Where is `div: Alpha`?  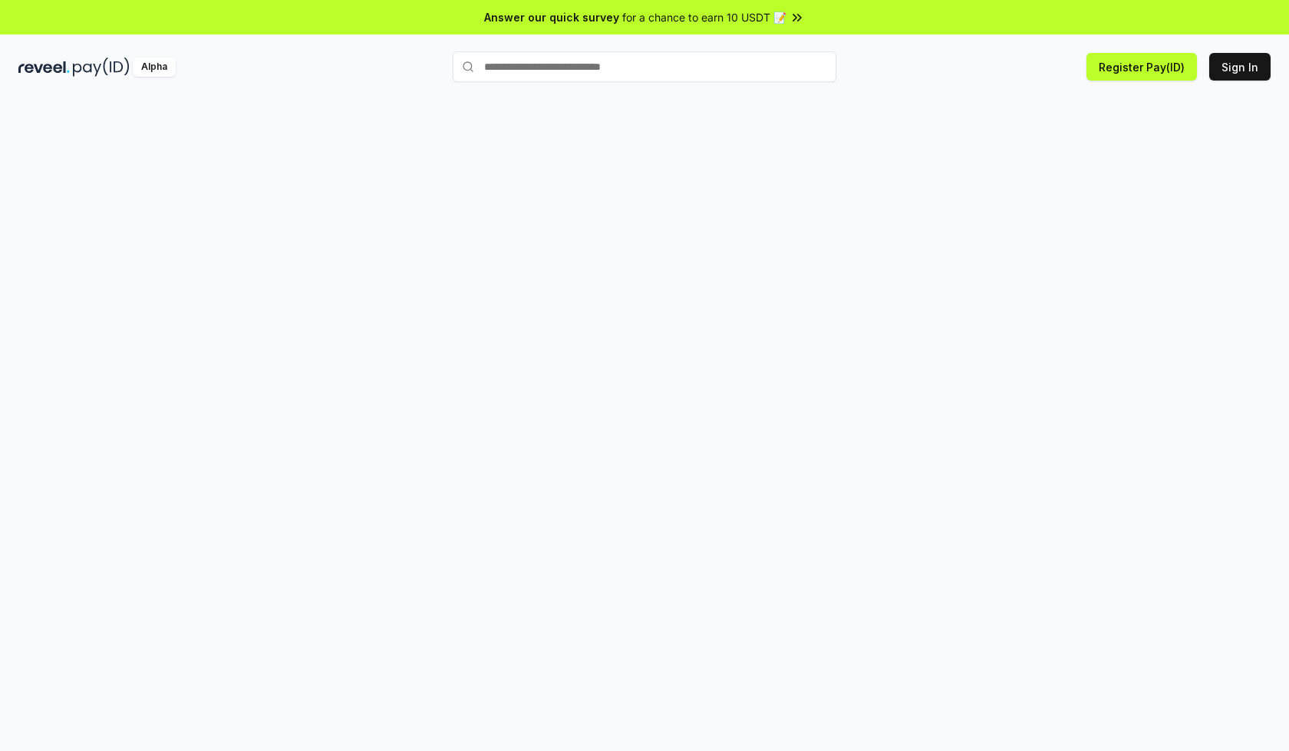
div: Alpha is located at coordinates (154, 67).